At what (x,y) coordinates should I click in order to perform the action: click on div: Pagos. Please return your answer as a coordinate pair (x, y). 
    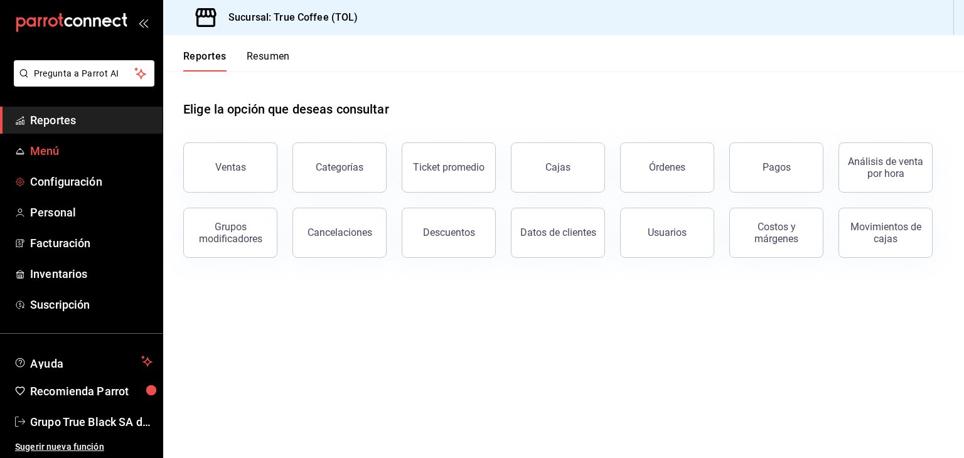
    Looking at the image, I should click on (776, 167).